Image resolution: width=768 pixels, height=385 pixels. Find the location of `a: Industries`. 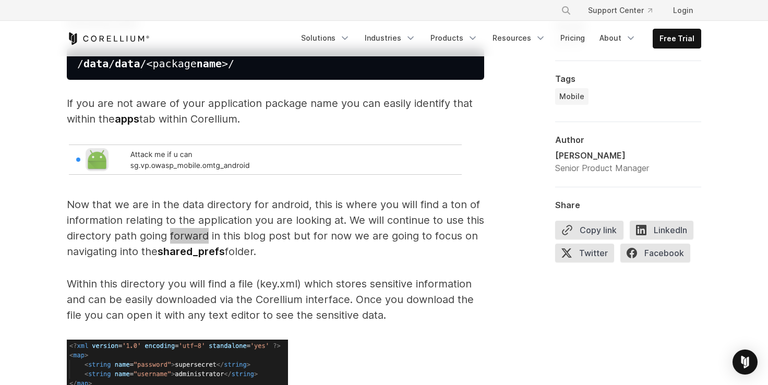

a: Industries is located at coordinates (390, 38).